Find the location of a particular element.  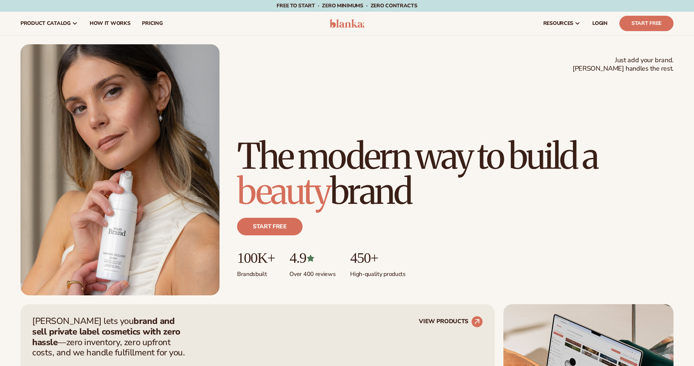

a: How It Works is located at coordinates (110, 23).